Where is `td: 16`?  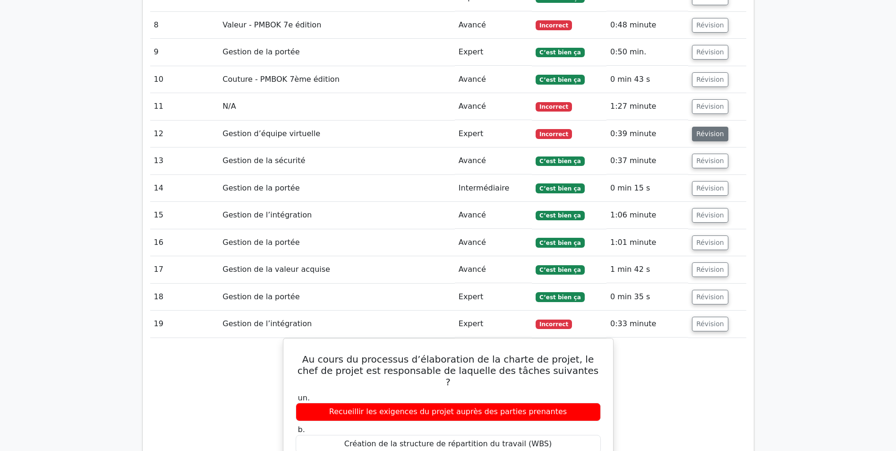
td: 16 is located at coordinates (185, 242).